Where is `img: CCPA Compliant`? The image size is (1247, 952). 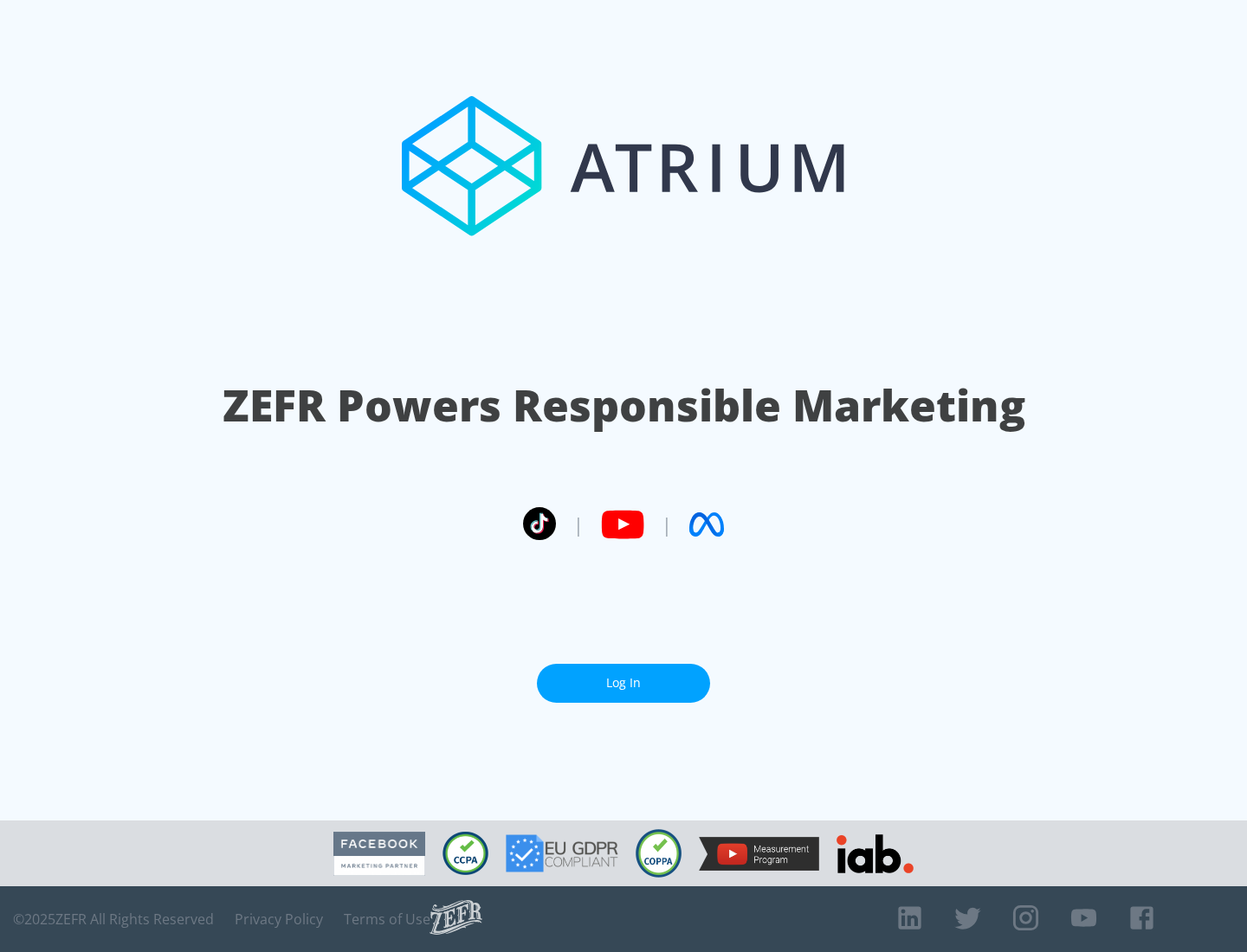
img: CCPA Compliant is located at coordinates (465, 854).